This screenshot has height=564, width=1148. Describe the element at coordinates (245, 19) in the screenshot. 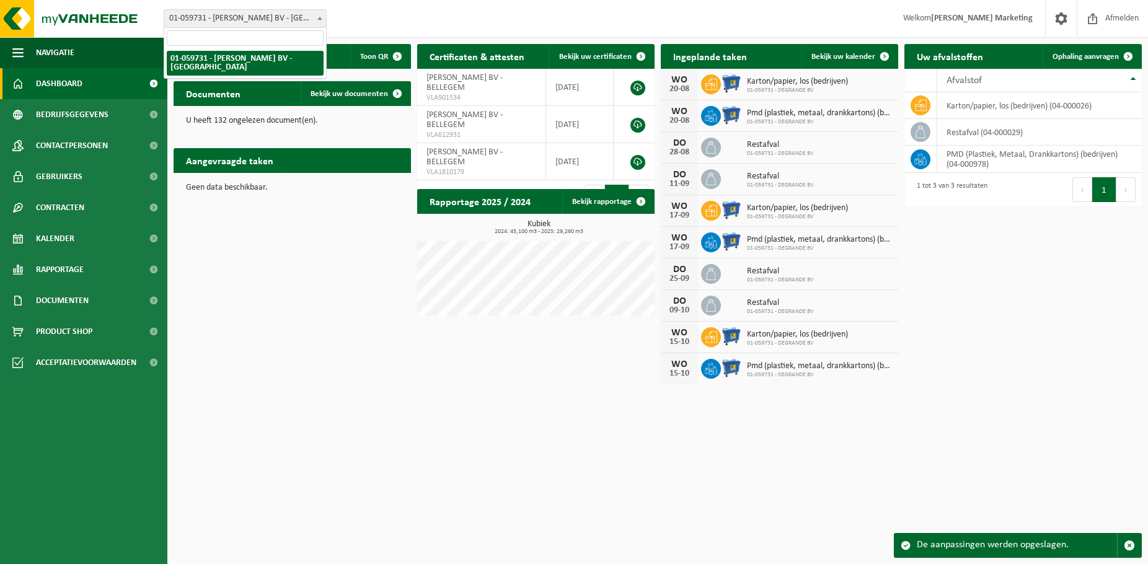

I see `span: 01-059731 - DEGRANDE BV - BELLEGEM` at that location.